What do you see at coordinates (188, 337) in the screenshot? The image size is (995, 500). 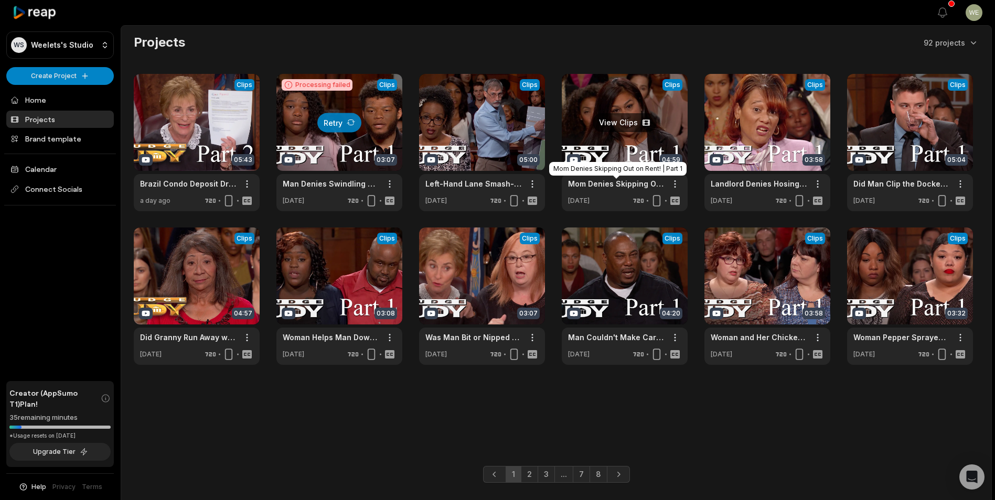 I see `a: Did Granny Run Away with the Money?` at bounding box center [188, 337].